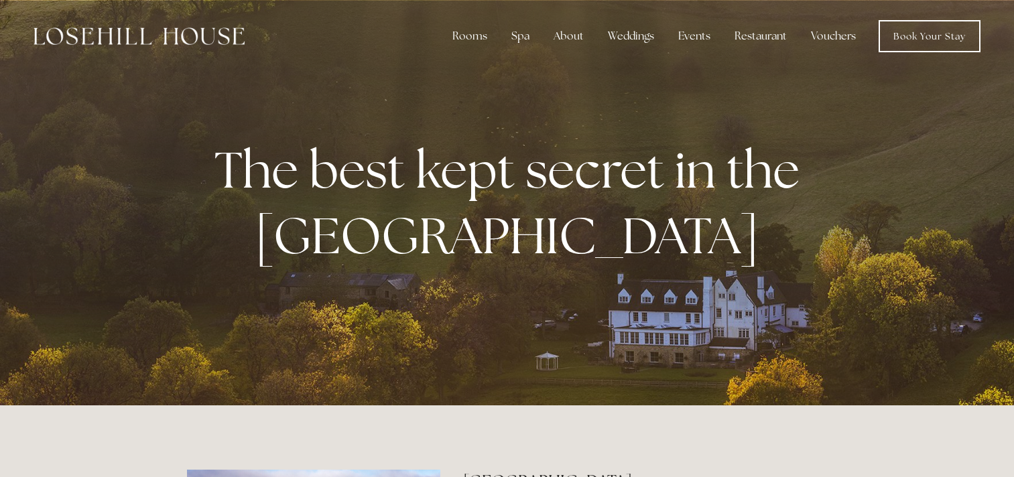 This screenshot has width=1014, height=477. Describe the element at coordinates (630, 36) in the screenshot. I see `div: Weddings` at that location.